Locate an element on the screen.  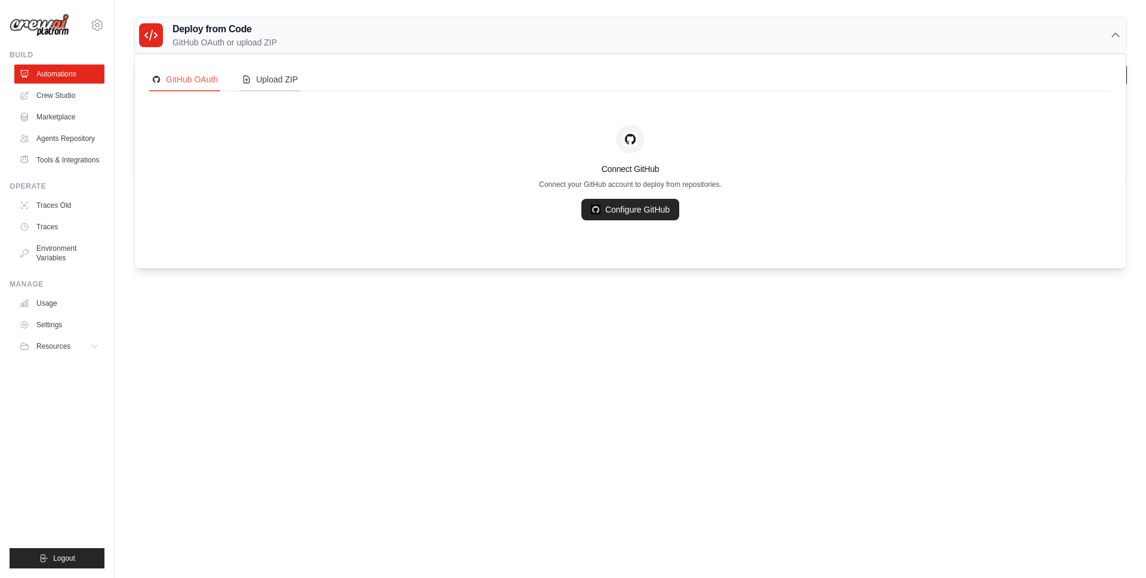
div: Upload ZIP is located at coordinates (270, 79).